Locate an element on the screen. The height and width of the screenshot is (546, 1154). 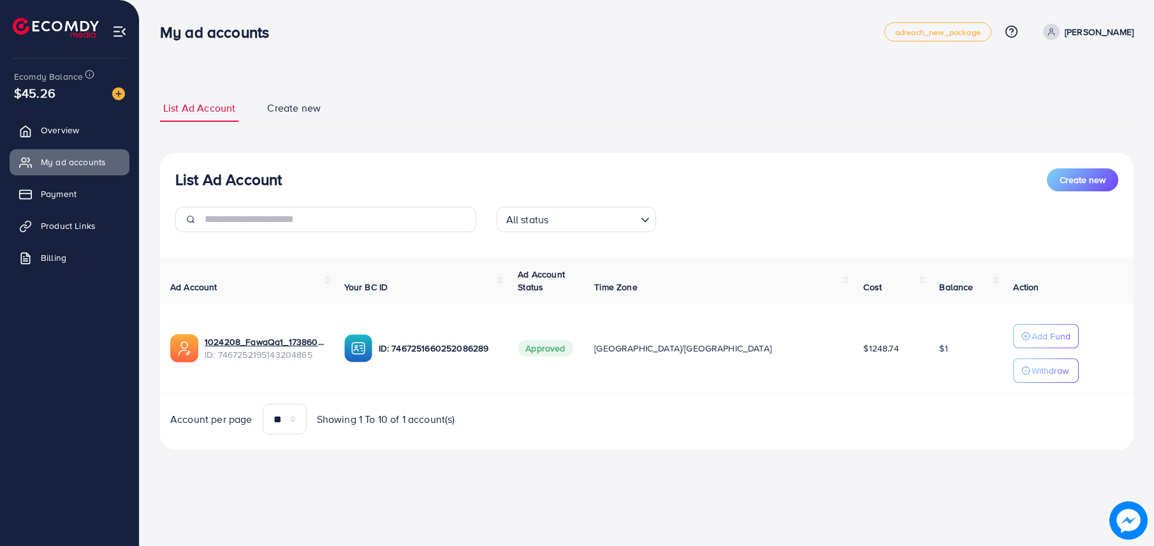
img: ic-ads-acc.e4c84228.svg is located at coordinates (184, 348).